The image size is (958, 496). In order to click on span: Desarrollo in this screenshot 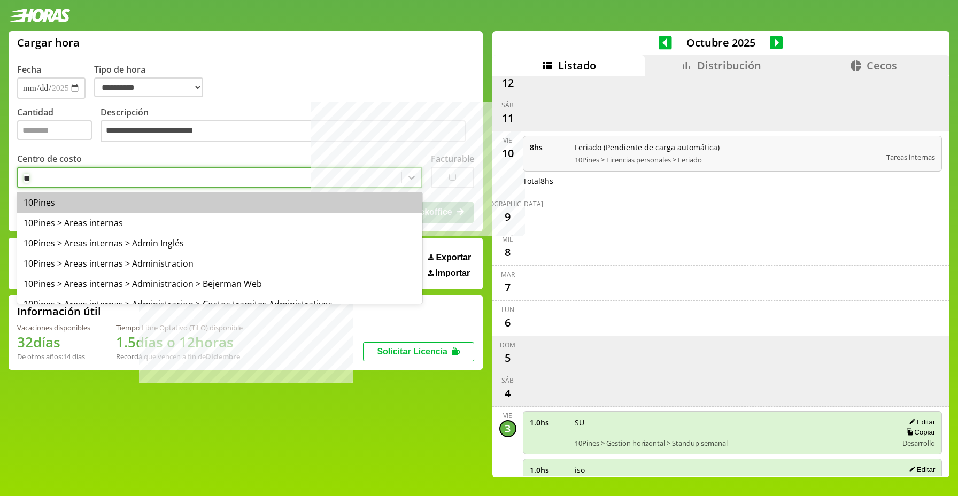, I will do `click(919, 443)`.